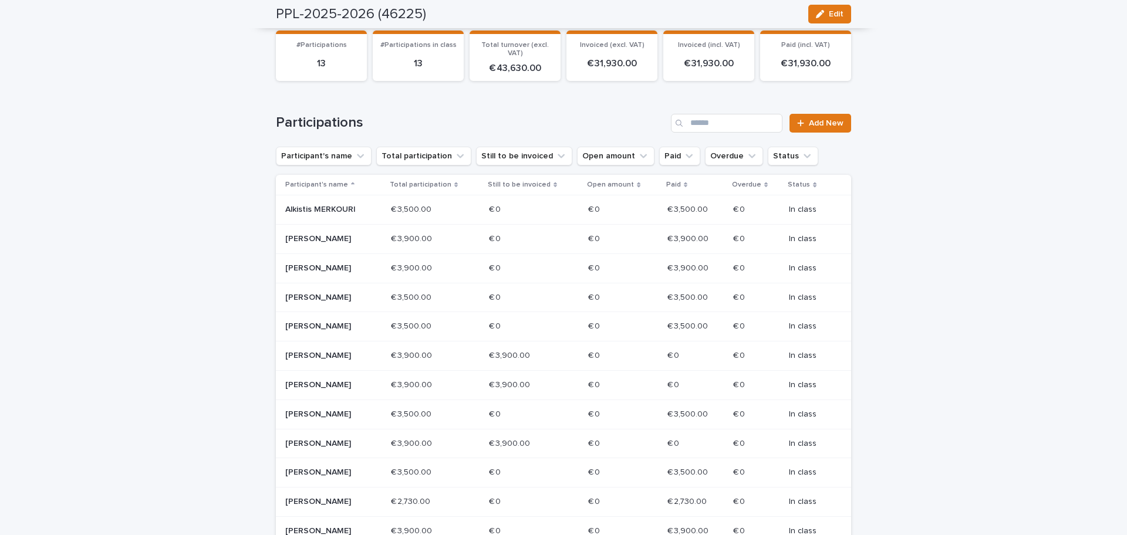 This screenshot has height=535, width=1127. Describe the element at coordinates (420, 185) in the screenshot. I see `p: Total participation` at that location.